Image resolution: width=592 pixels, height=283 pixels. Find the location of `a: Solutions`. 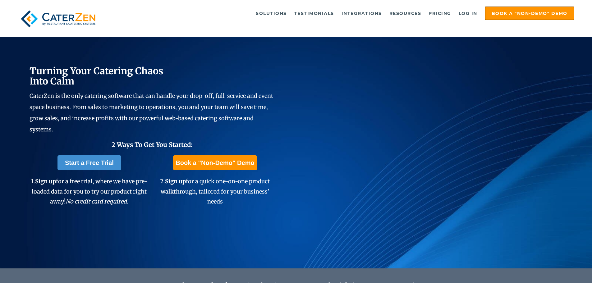

a: Solutions is located at coordinates (271, 13).